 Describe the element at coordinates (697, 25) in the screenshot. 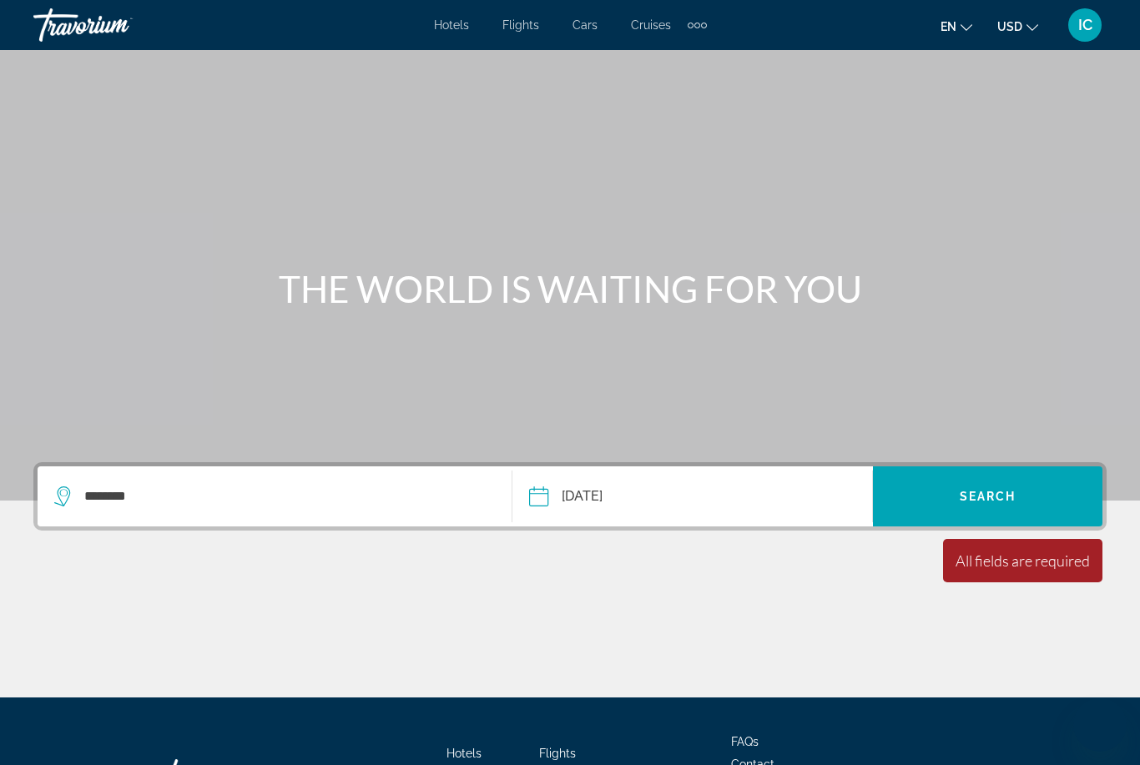

I see `button: Extra navigation items` at that location.